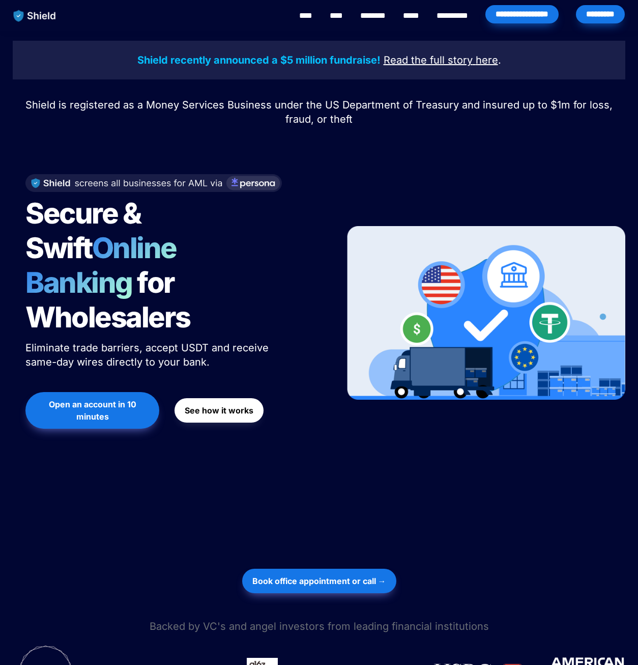  What do you see at coordinates (219, 410) in the screenshot?
I see `button: See how it works` at bounding box center [219, 410].